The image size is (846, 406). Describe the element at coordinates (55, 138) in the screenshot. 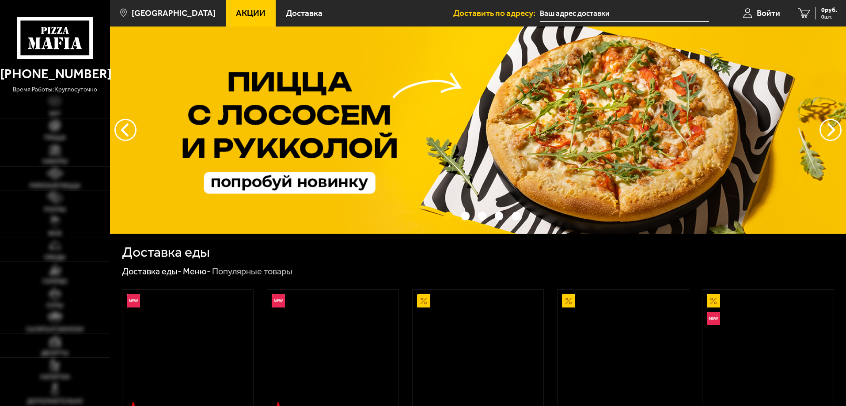

I see `span: Пицца` at that location.